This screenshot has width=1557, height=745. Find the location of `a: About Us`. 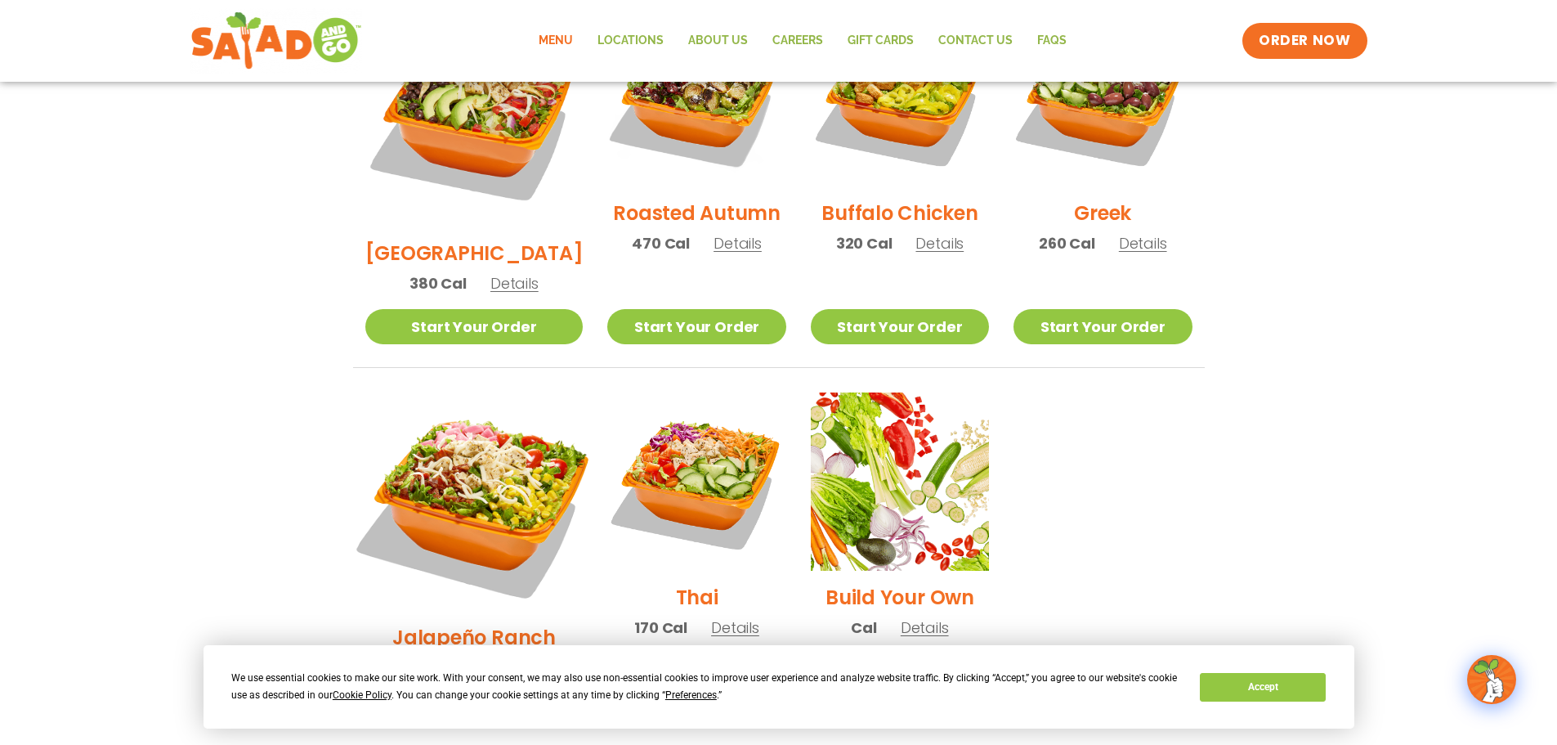

a: About Us is located at coordinates (718, 41).